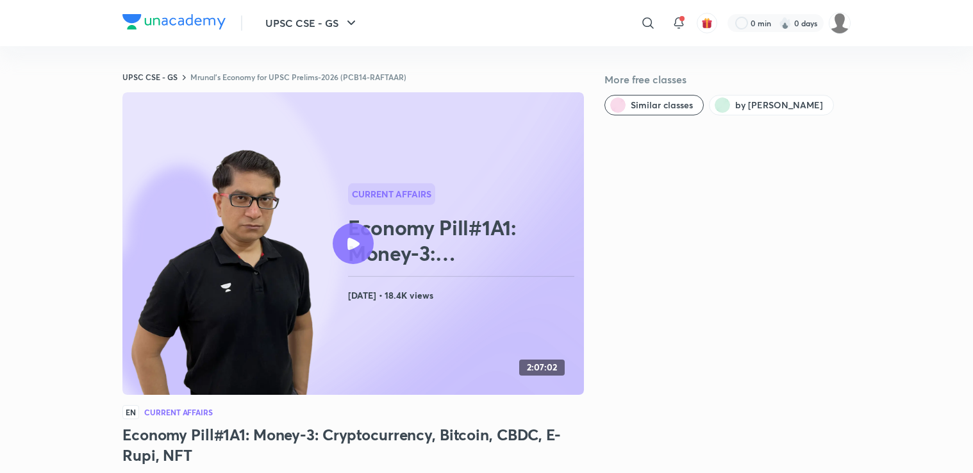  What do you see at coordinates (785, 23) in the screenshot?
I see `img: streak` at bounding box center [785, 23].